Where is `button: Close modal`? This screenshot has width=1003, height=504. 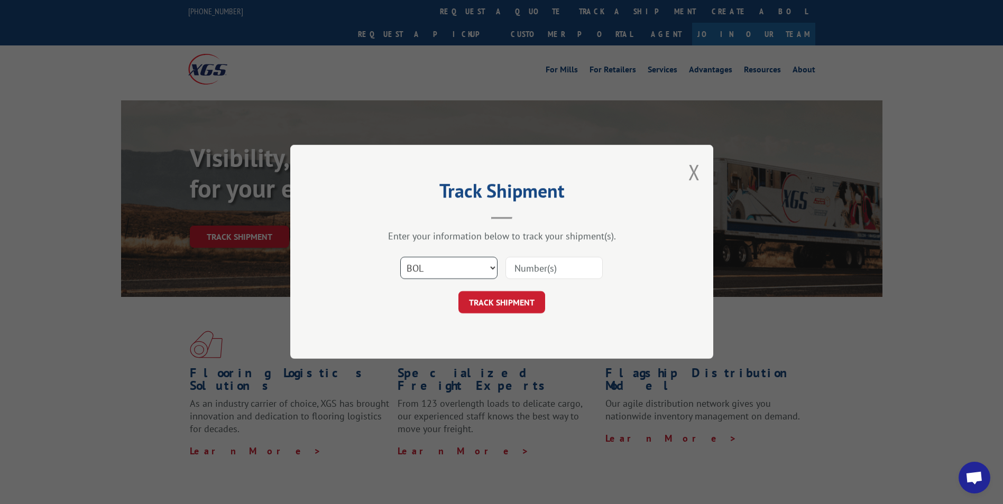 button: Close modal is located at coordinates (694, 172).